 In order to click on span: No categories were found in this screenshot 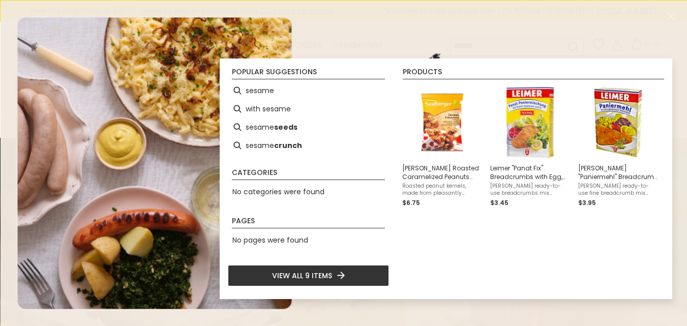, I will do `click(278, 192)`.